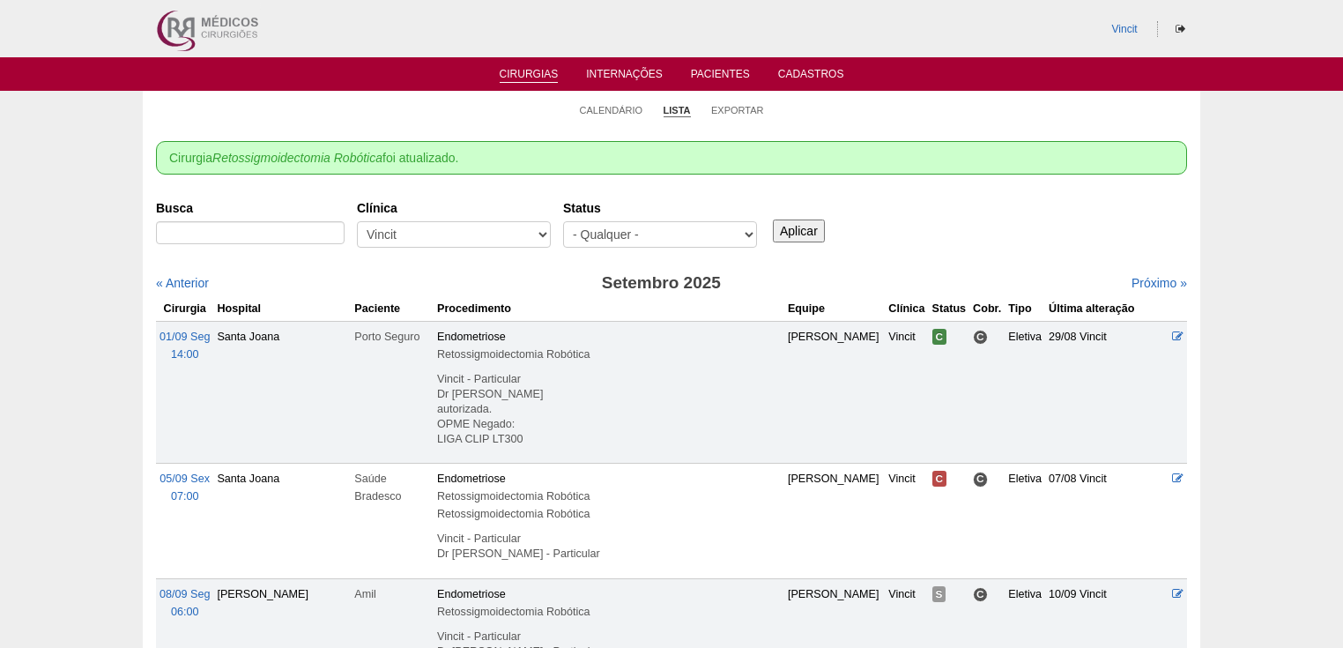 The width and height of the screenshot is (1343, 648). I want to click on th: Status, so click(949, 308).